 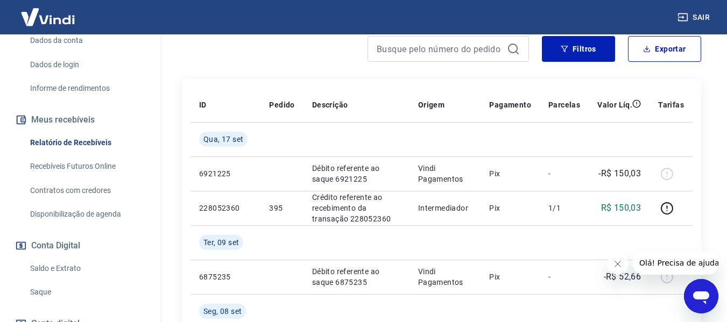 What do you see at coordinates (87, 292) in the screenshot?
I see `a: Saque` at bounding box center [87, 292].